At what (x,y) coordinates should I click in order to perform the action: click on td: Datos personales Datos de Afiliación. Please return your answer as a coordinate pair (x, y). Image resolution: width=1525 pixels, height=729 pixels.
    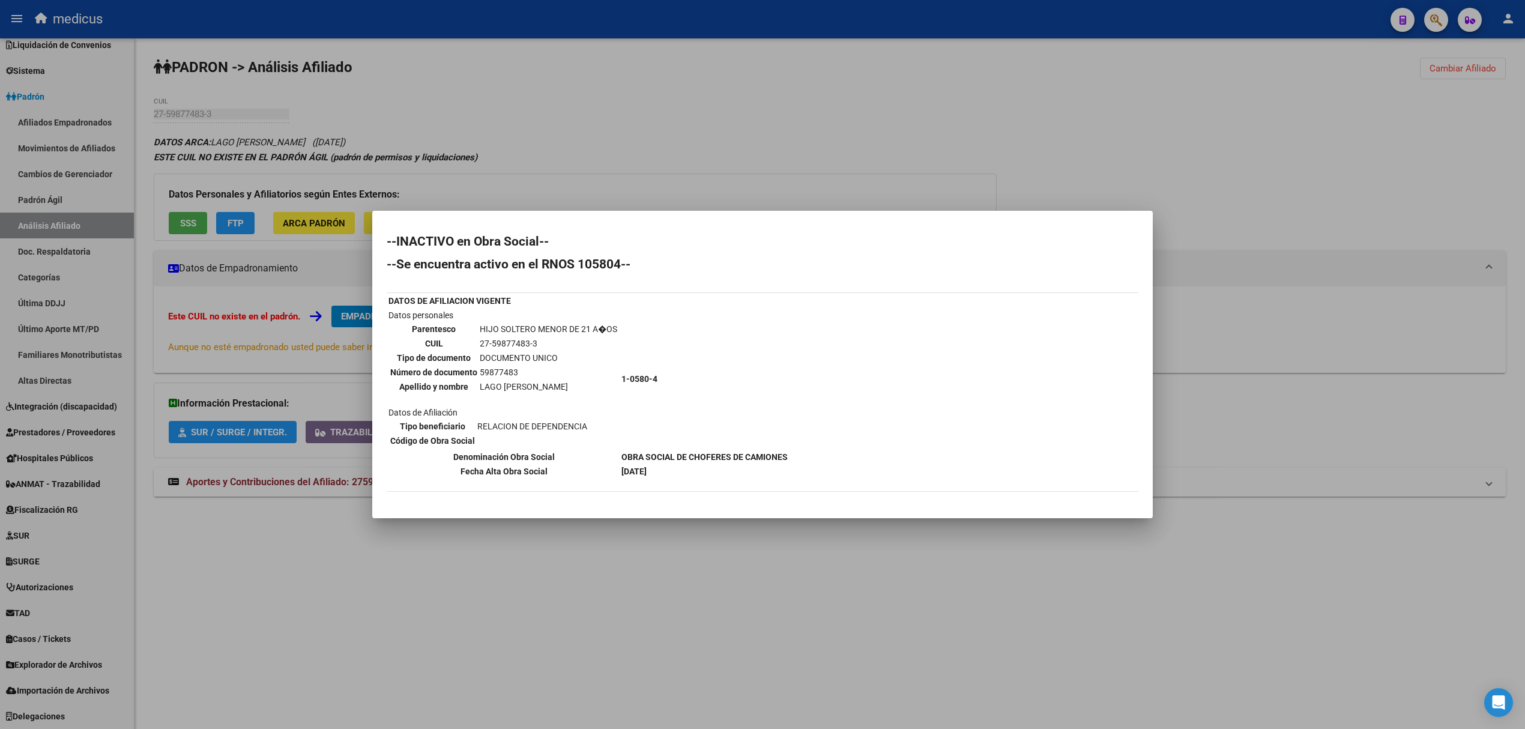
    Looking at the image, I should click on (504, 379).